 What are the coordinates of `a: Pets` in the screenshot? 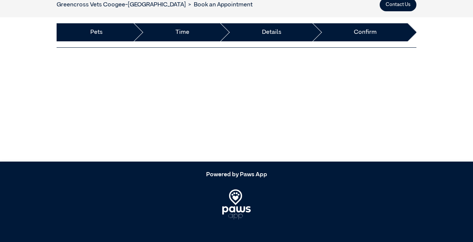 It's located at (96, 32).